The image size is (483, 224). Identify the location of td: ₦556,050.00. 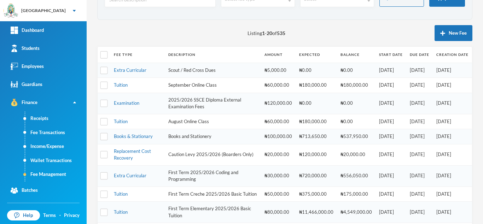
(356, 176).